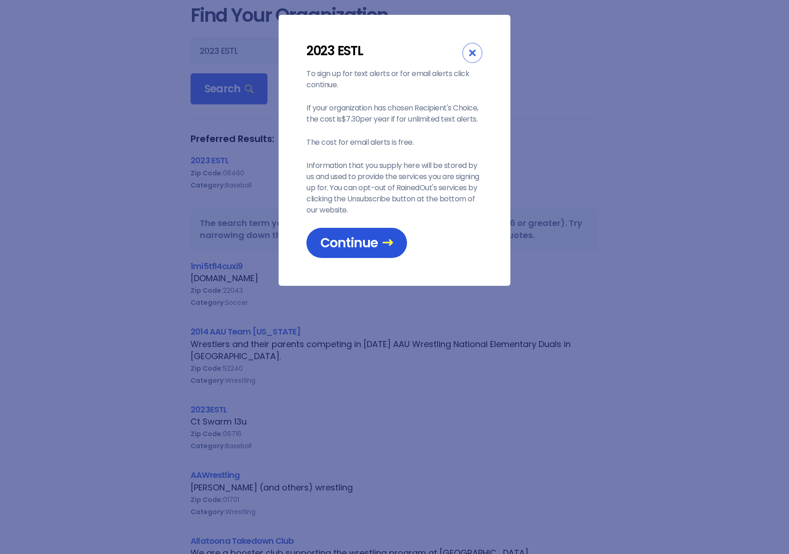  What do you see at coordinates (395, 114) in the screenshot?
I see `p: If your organization has chosen Recipient's Choice, the cost is $7.30 per year if for unlimited t...` at bounding box center [395, 114].